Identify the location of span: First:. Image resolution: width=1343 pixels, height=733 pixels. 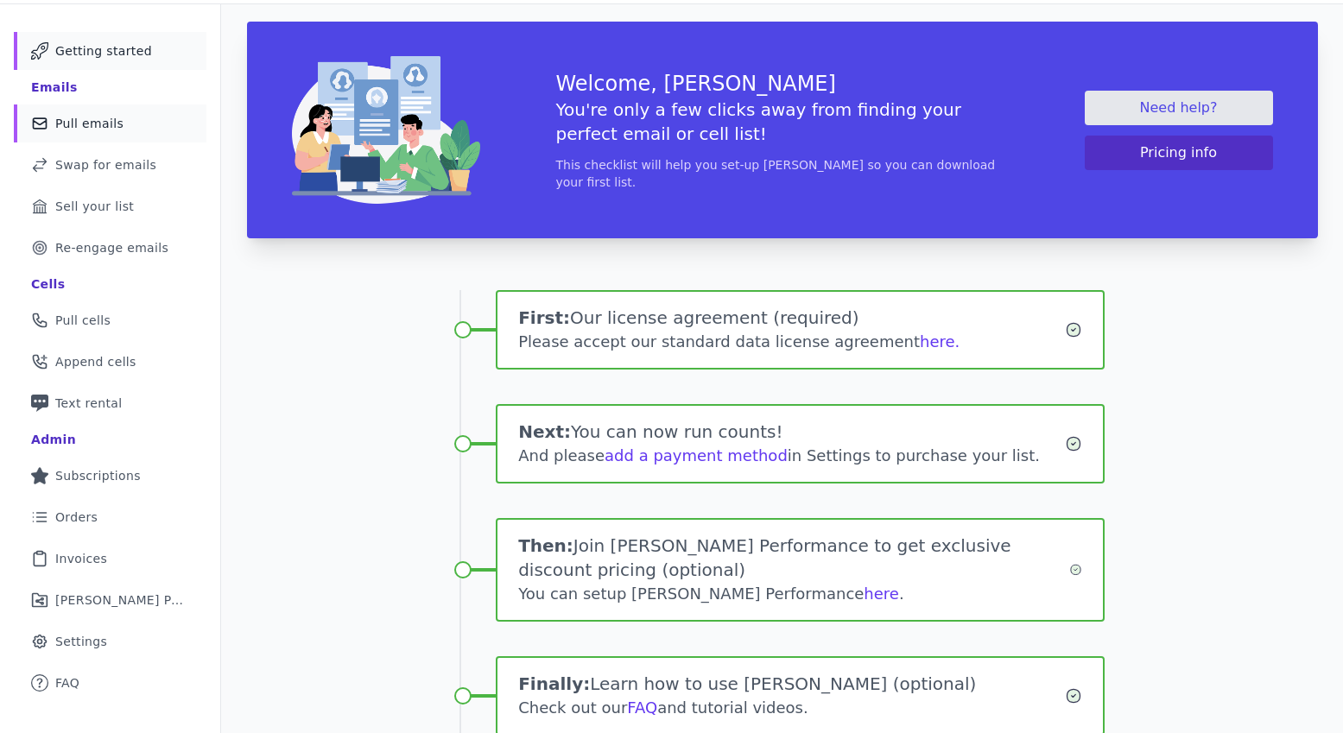
(544, 318).